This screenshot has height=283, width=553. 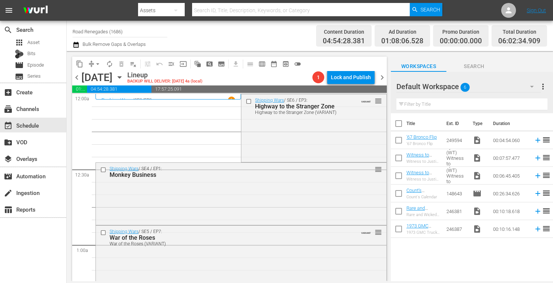 What do you see at coordinates (456, 211) in the screenshot?
I see `td: 246381` at bounding box center [456, 211].